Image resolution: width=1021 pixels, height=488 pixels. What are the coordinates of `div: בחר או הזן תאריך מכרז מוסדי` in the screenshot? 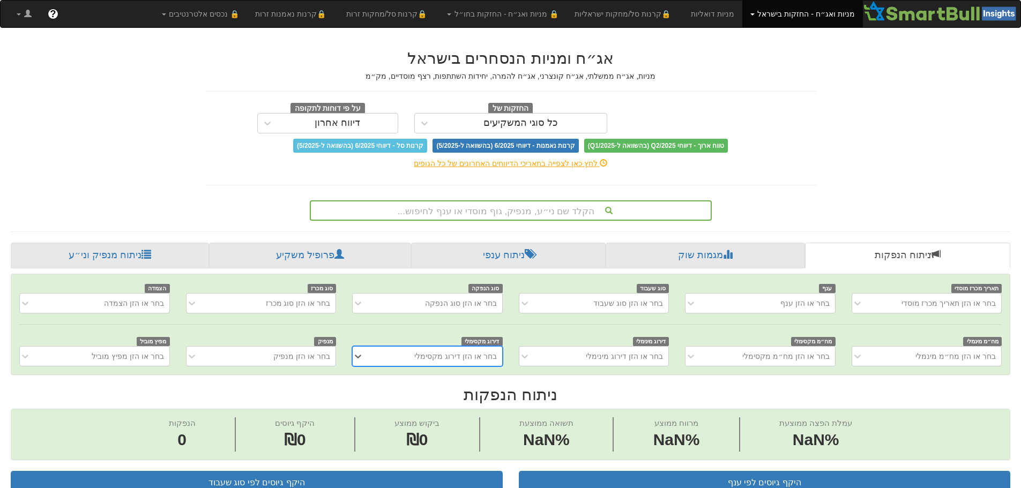 It's located at (948, 303).